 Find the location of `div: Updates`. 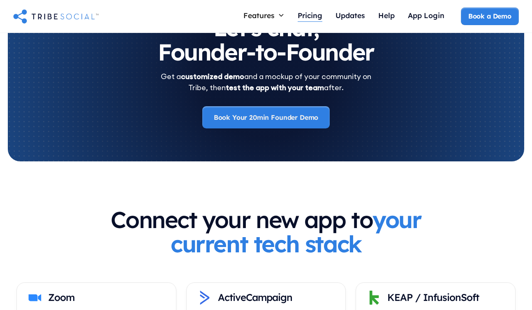

div: Updates is located at coordinates (350, 15).